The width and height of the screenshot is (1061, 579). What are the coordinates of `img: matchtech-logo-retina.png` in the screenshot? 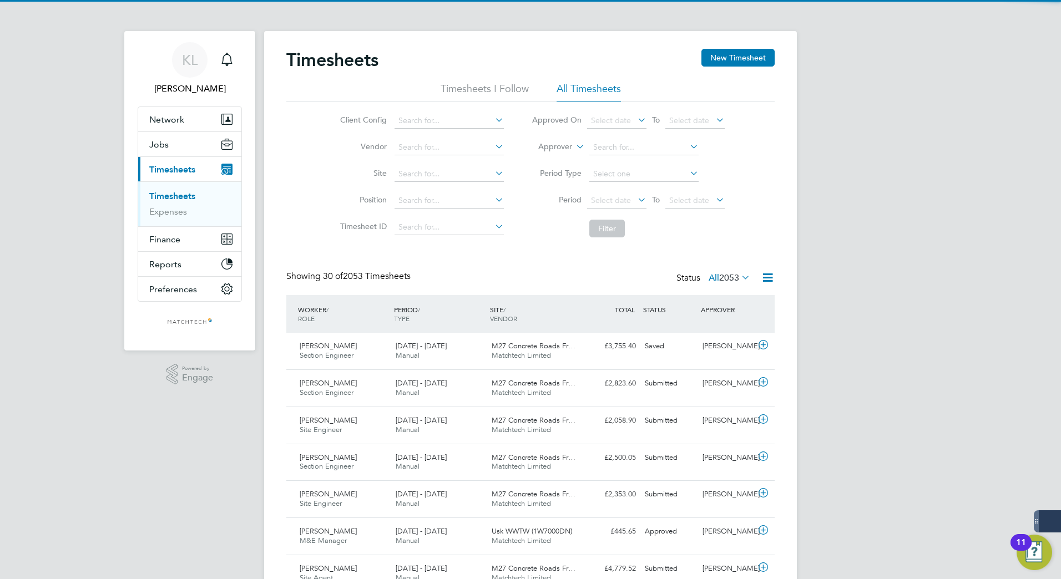 It's located at (190, 322).